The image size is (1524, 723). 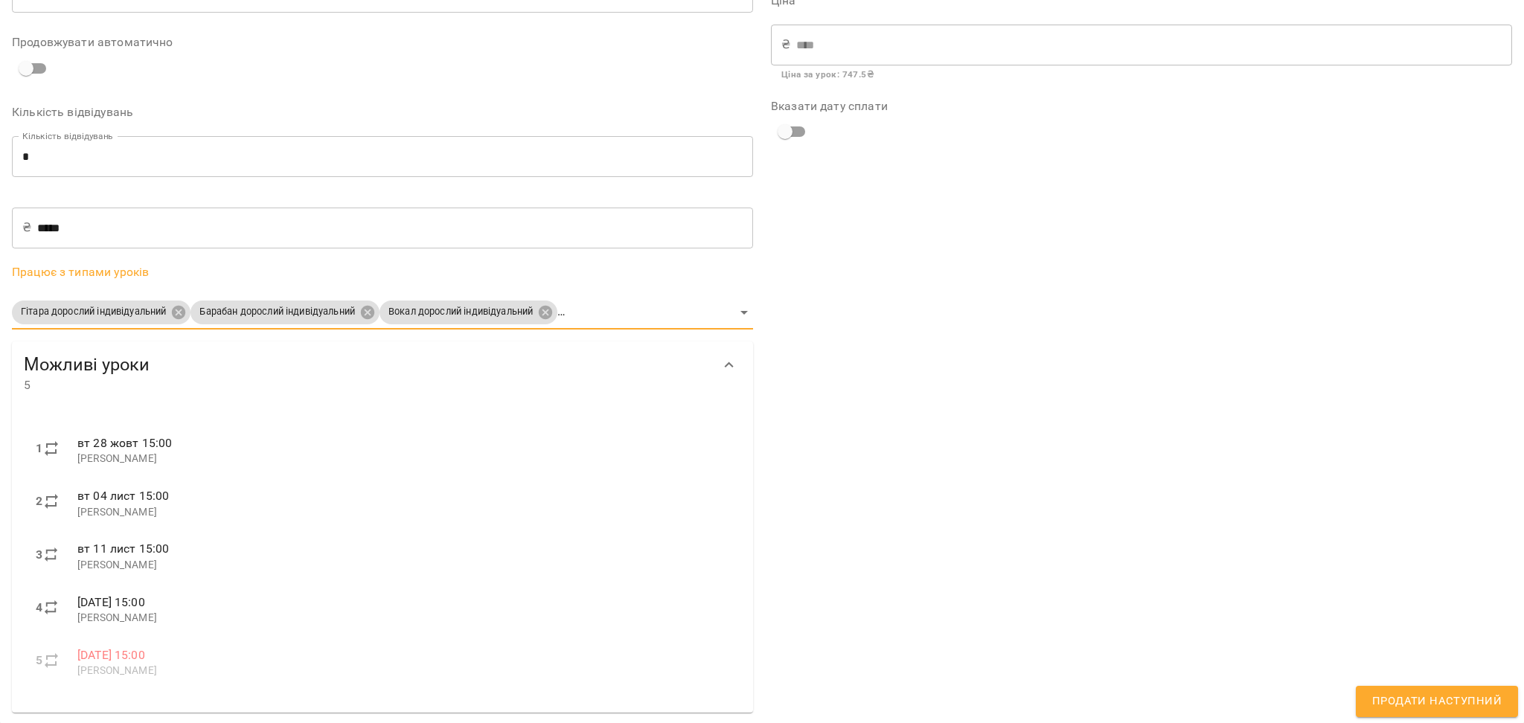 I want to click on div: Фортепіано дорослий індивідуальний, so click(x=658, y=313).